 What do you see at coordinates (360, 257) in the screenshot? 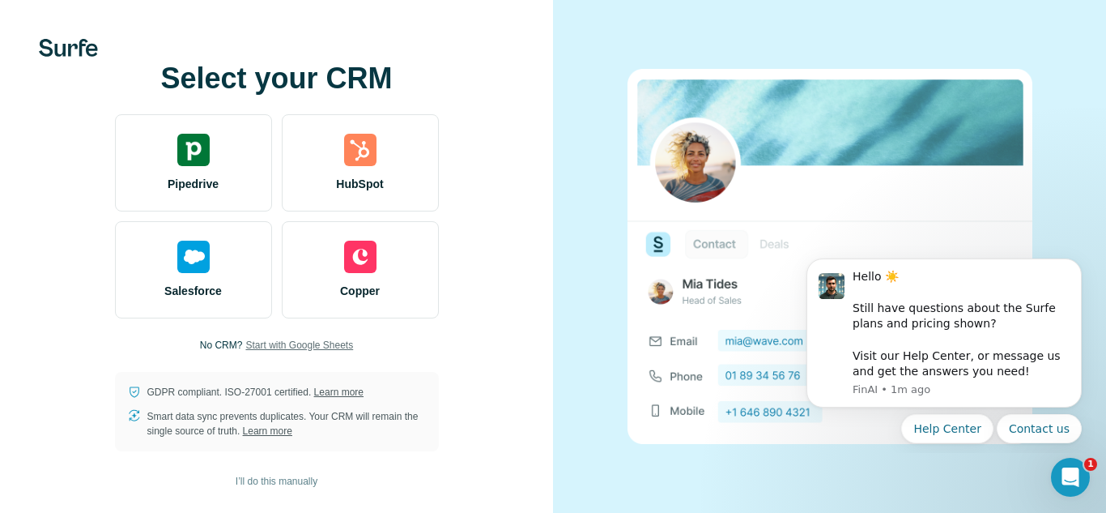
I see `img: copper's logo` at bounding box center [360, 257].